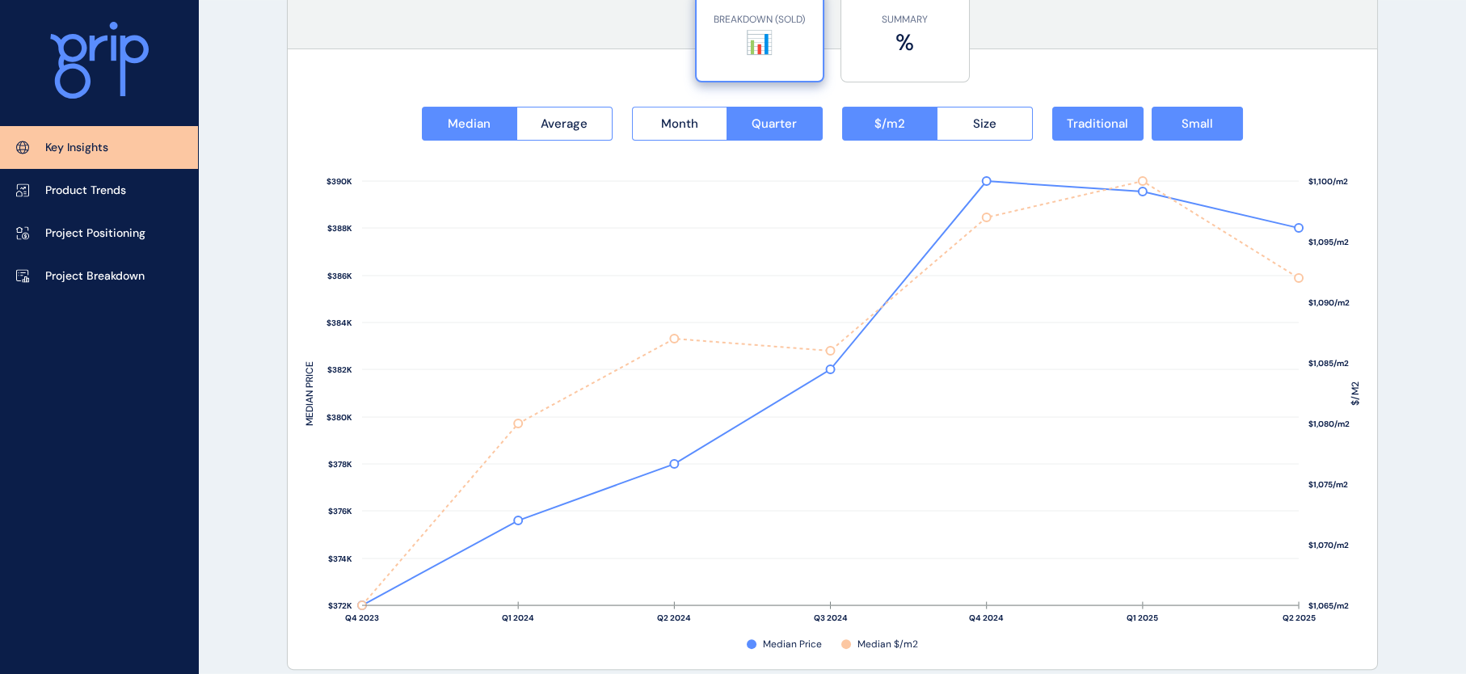 The width and height of the screenshot is (1466, 674). What do you see at coordinates (890, 124) in the screenshot?
I see `button: $/m2` at bounding box center [890, 124].